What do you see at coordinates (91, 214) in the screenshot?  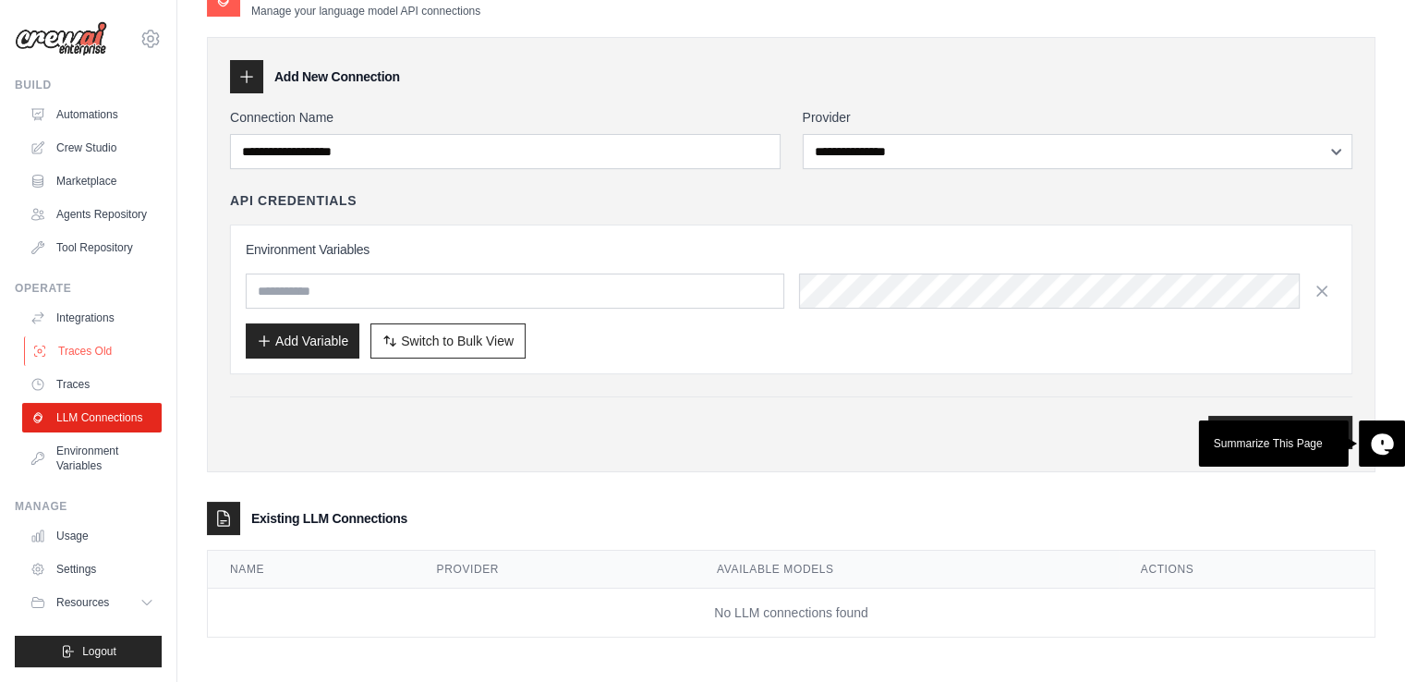 I see `a: Agents Repository` at bounding box center [91, 214].